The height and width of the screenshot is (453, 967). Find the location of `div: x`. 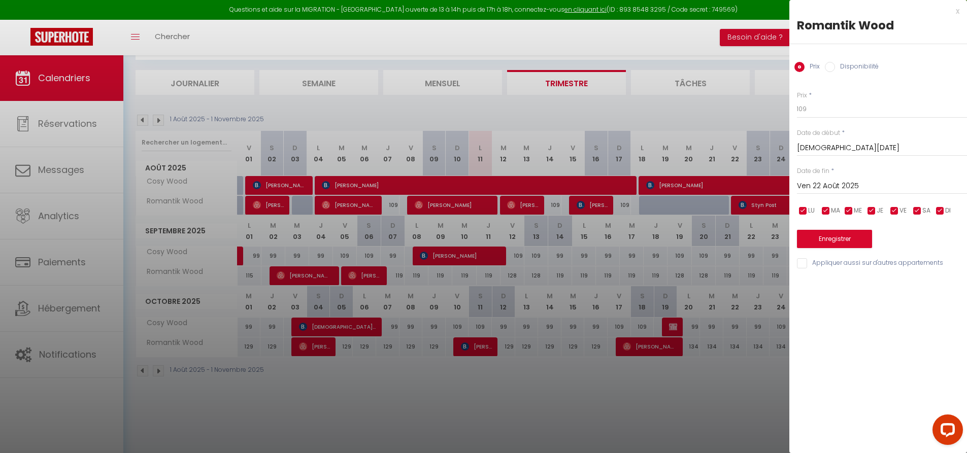

div: x is located at coordinates (874, 11).